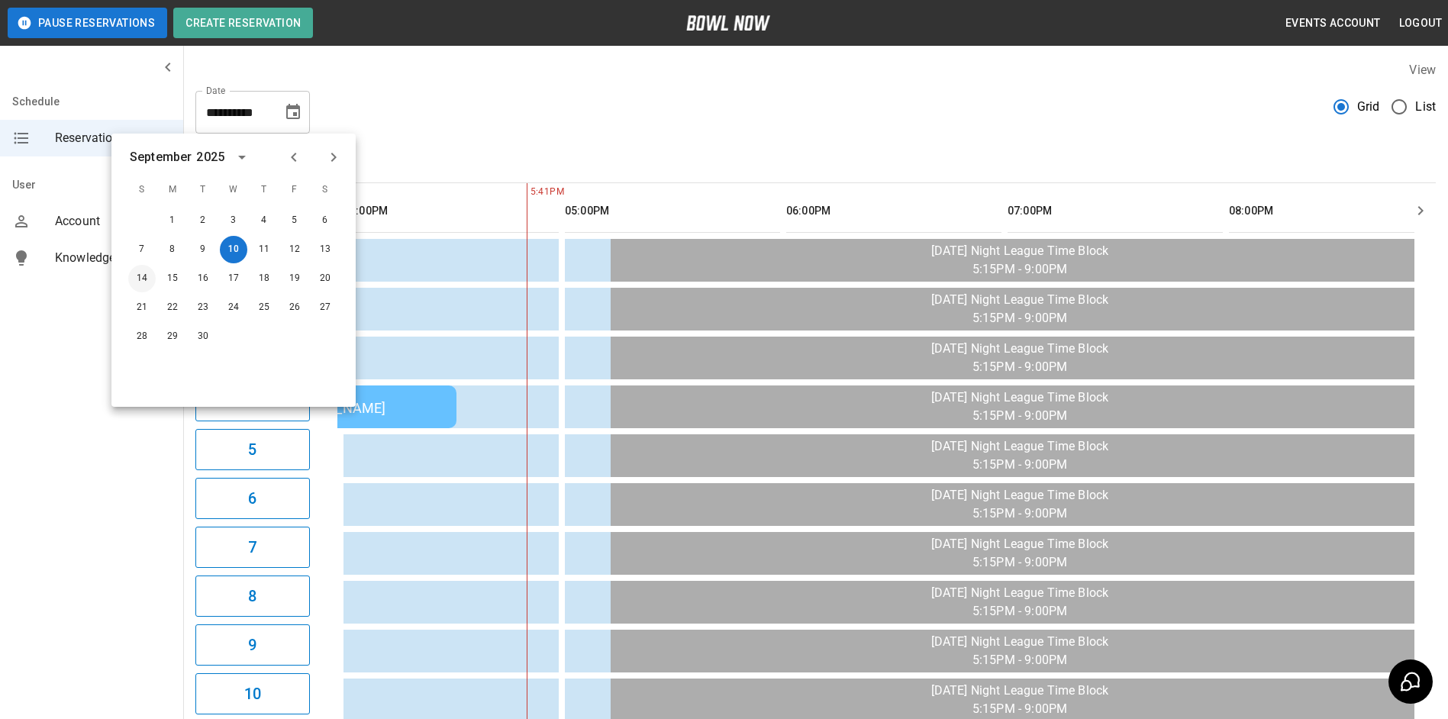 The height and width of the screenshot is (719, 1448). What do you see at coordinates (728, 23) in the screenshot?
I see `img: logo` at bounding box center [728, 23].